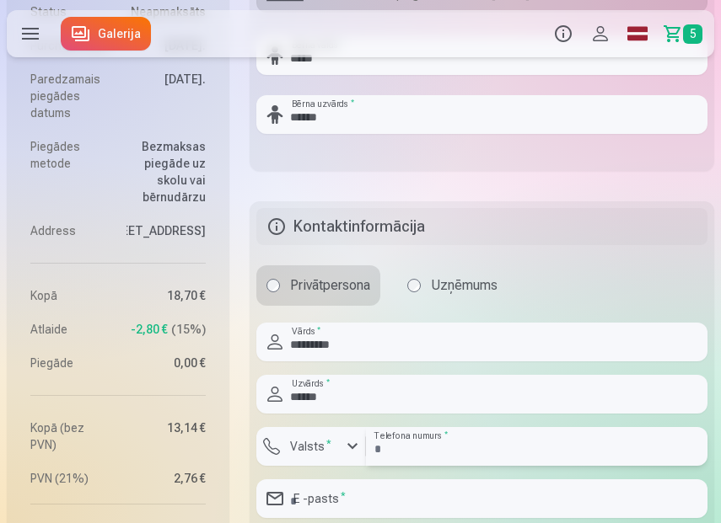 This screenshot has width=721, height=523. What do you see at coordinates (70, 296) in the screenshot?
I see `dt: Kopā` at bounding box center [70, 296].